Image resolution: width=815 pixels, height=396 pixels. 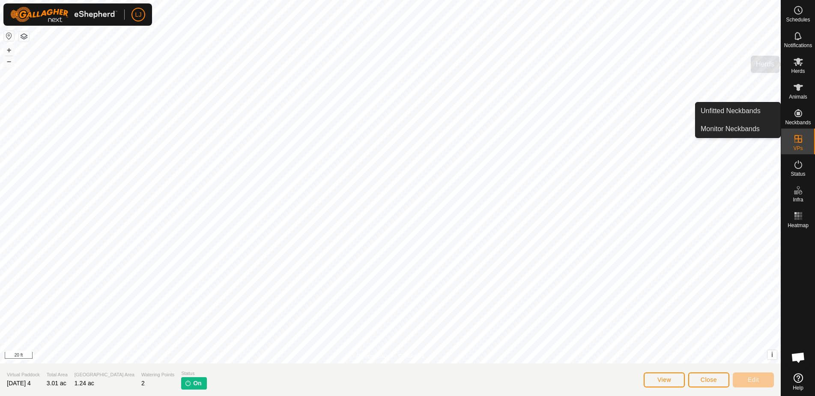 I want to click on a: Privacy Policy, so click(x=372, y=356).